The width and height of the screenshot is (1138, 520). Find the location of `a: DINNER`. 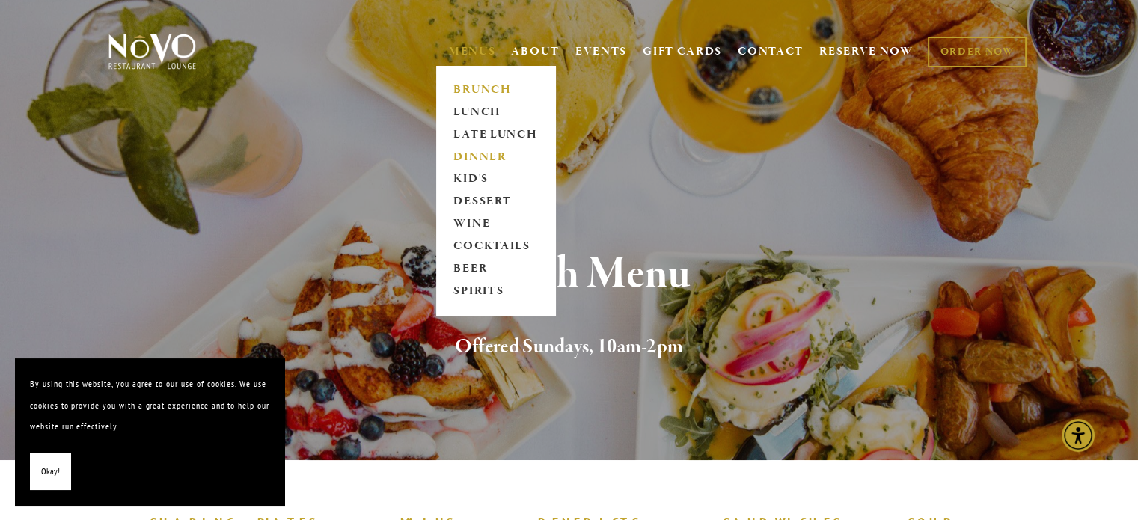

a: DINNER is located at coordinates (495, 157).